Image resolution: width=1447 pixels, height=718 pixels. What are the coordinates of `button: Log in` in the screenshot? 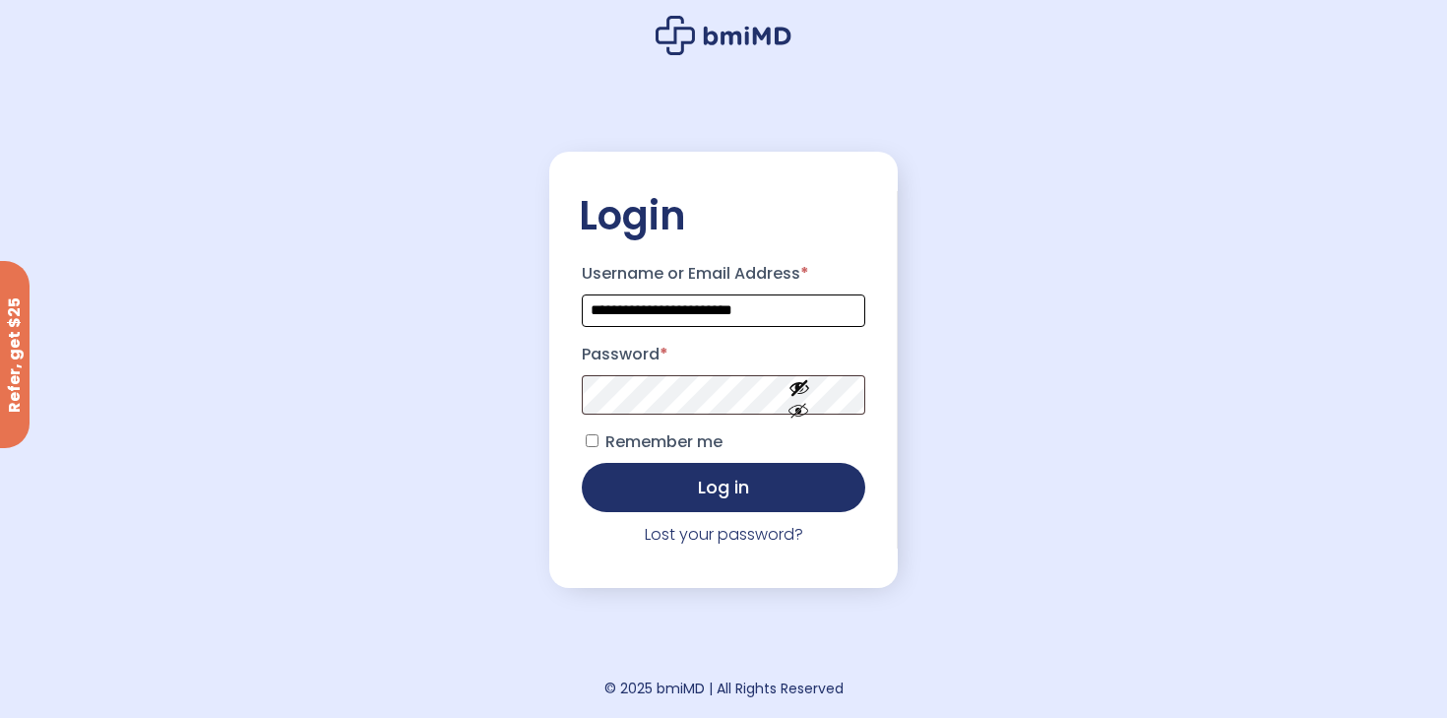 It's located at (724, 487).